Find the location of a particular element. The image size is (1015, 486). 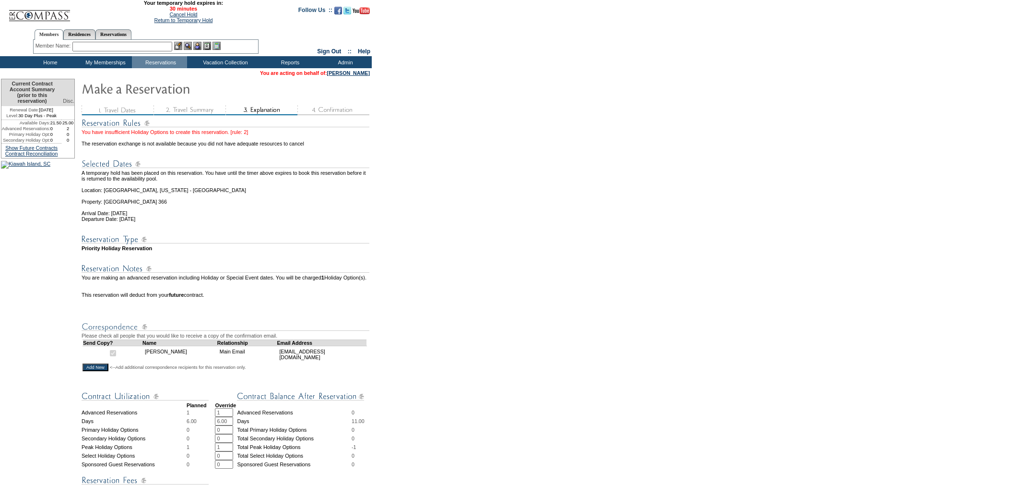

td: Relationship is located at coordinates (247, 342).